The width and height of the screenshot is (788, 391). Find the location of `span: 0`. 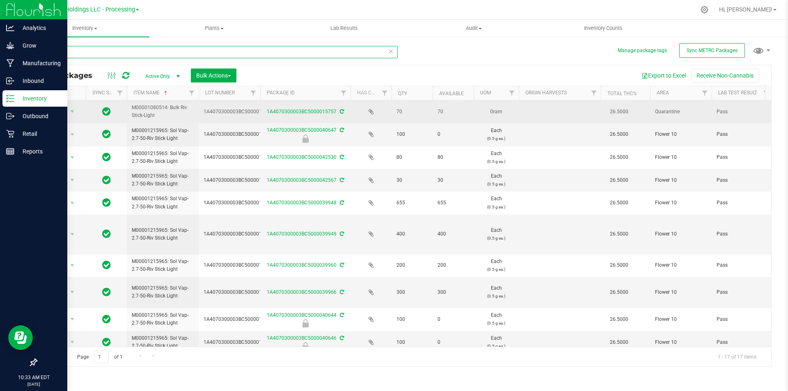

span: 0 is located at coordinates (453, 134).